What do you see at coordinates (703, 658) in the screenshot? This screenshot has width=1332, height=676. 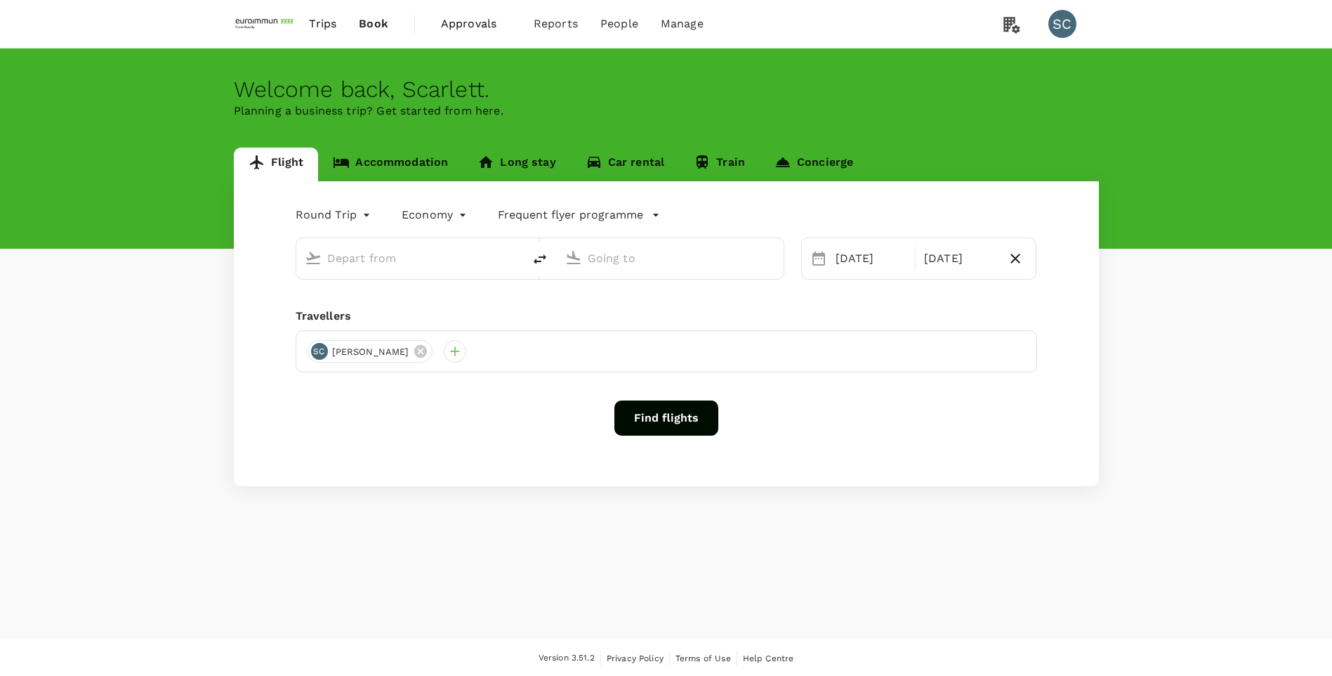 I see `a: Terms of Use` at bounding box center [703, 658].